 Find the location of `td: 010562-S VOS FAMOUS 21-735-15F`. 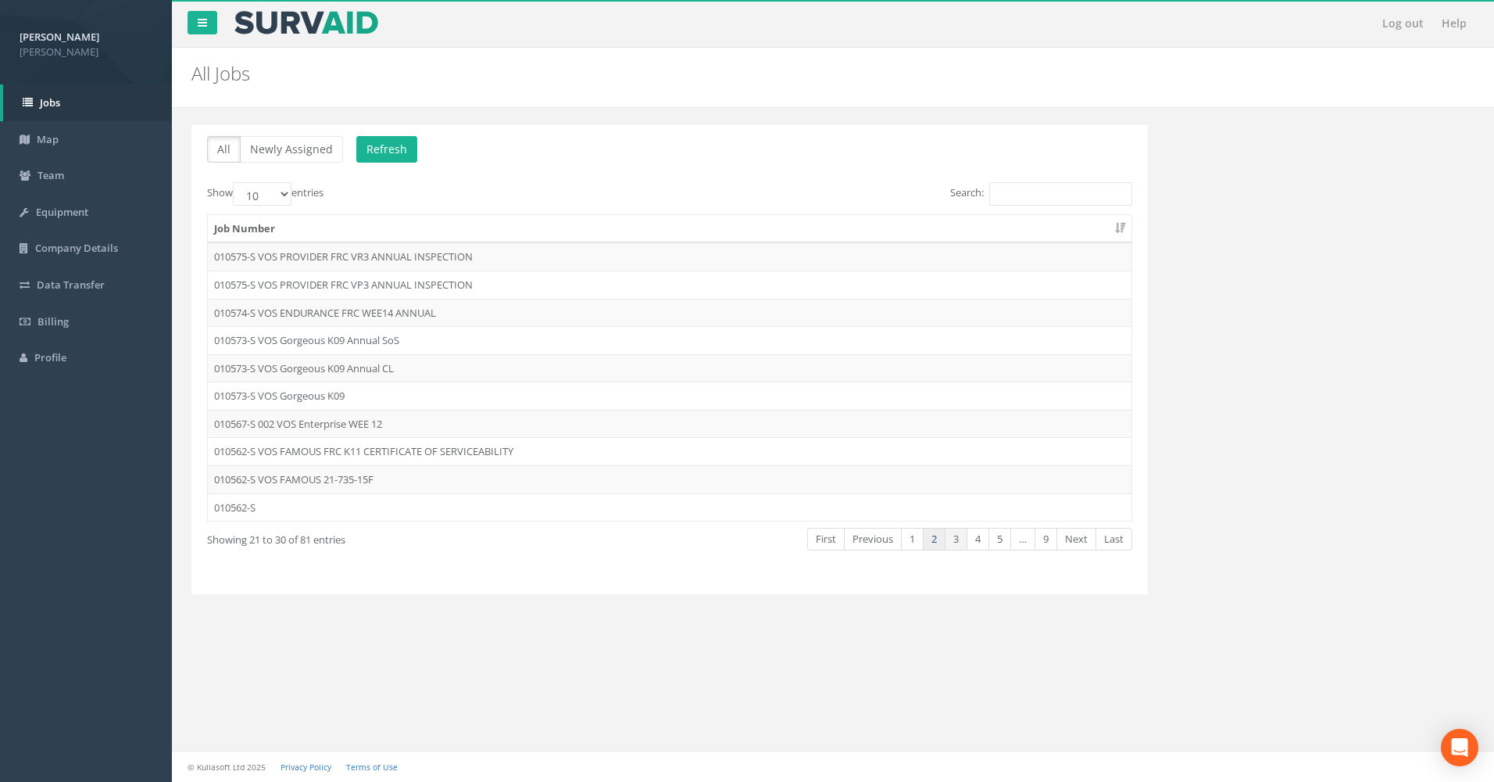

td: 010562-S VOS FAMOUS 21-735-15F is located at coordinates (670, 479).